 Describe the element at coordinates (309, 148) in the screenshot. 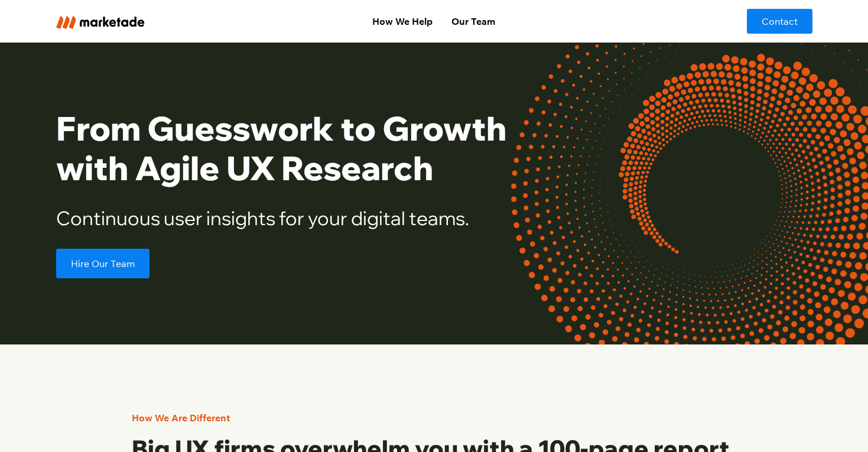

I see `h1: From Guesswork to Growth with Agile UX Research` at that location.